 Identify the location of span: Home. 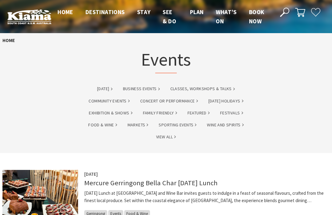
(65, 12).